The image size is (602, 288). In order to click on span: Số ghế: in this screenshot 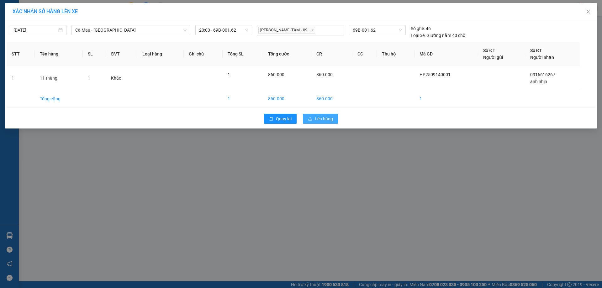, I will do `click(417, 29)`.